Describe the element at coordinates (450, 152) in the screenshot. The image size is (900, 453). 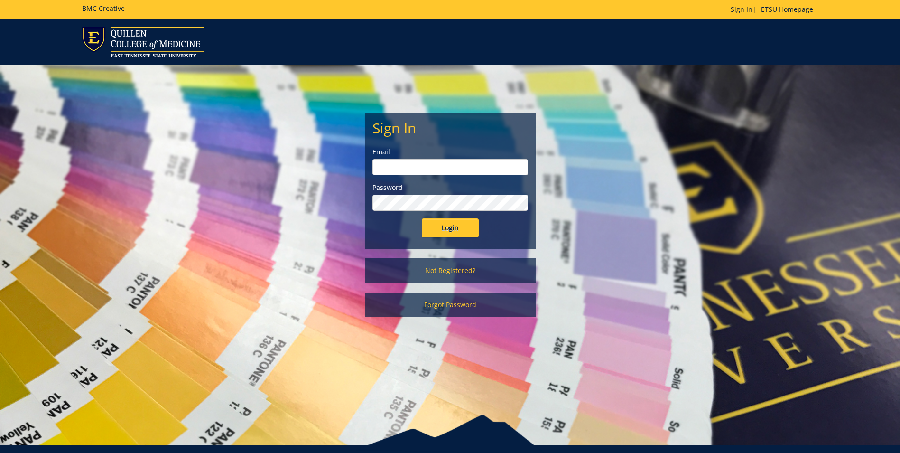
I see `label: Email` at that location.